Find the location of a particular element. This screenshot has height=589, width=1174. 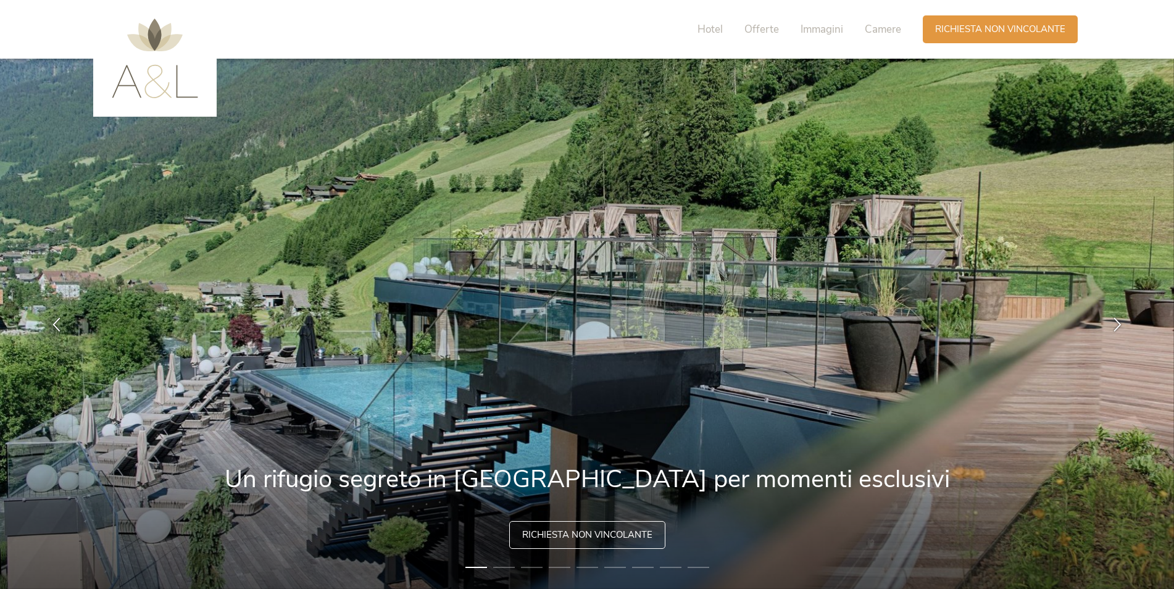

img: AMONTI & LUNARIS Wellnessresort is located at coordinates (155, 58).